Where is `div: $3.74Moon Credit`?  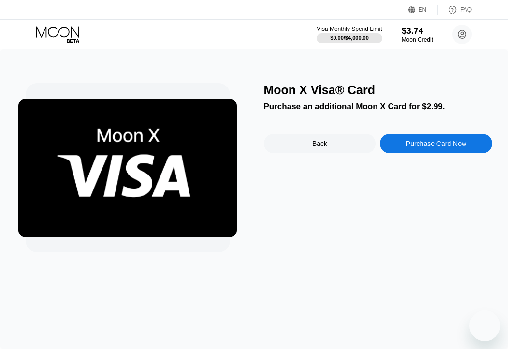 div: $3.74Moon Credit is located at coordinates (417, 34).